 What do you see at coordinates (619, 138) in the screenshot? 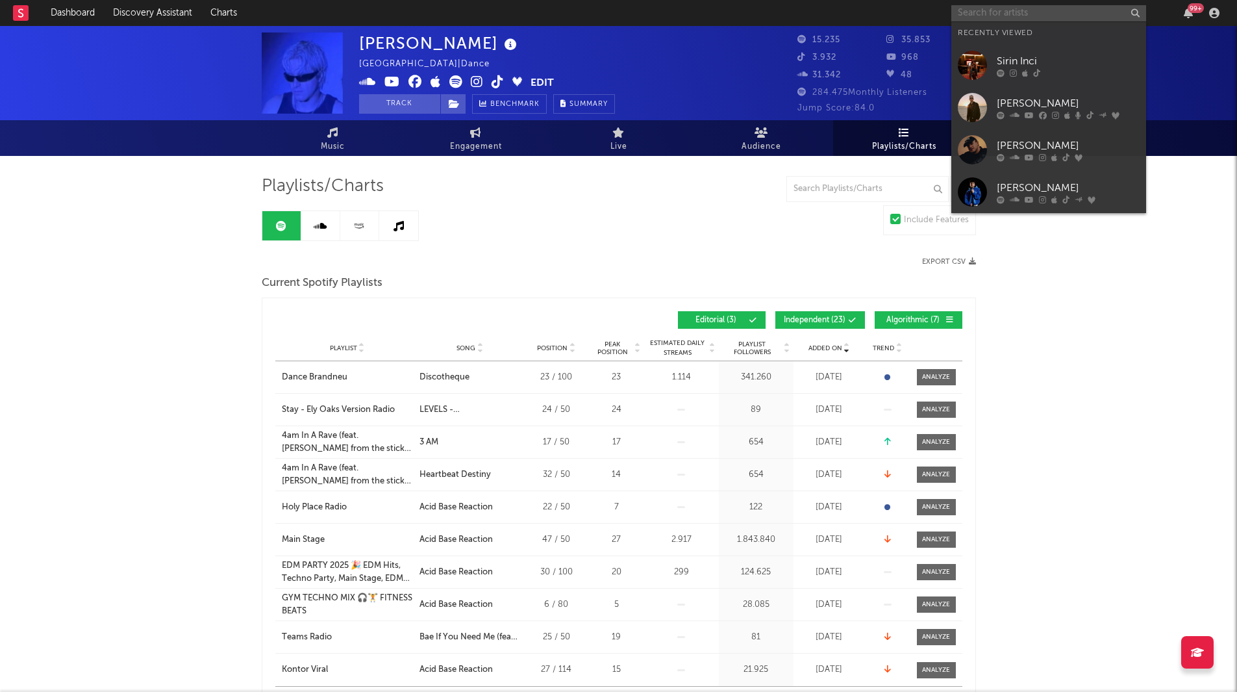
I see `a: Live` at bounding box center [619, 138].